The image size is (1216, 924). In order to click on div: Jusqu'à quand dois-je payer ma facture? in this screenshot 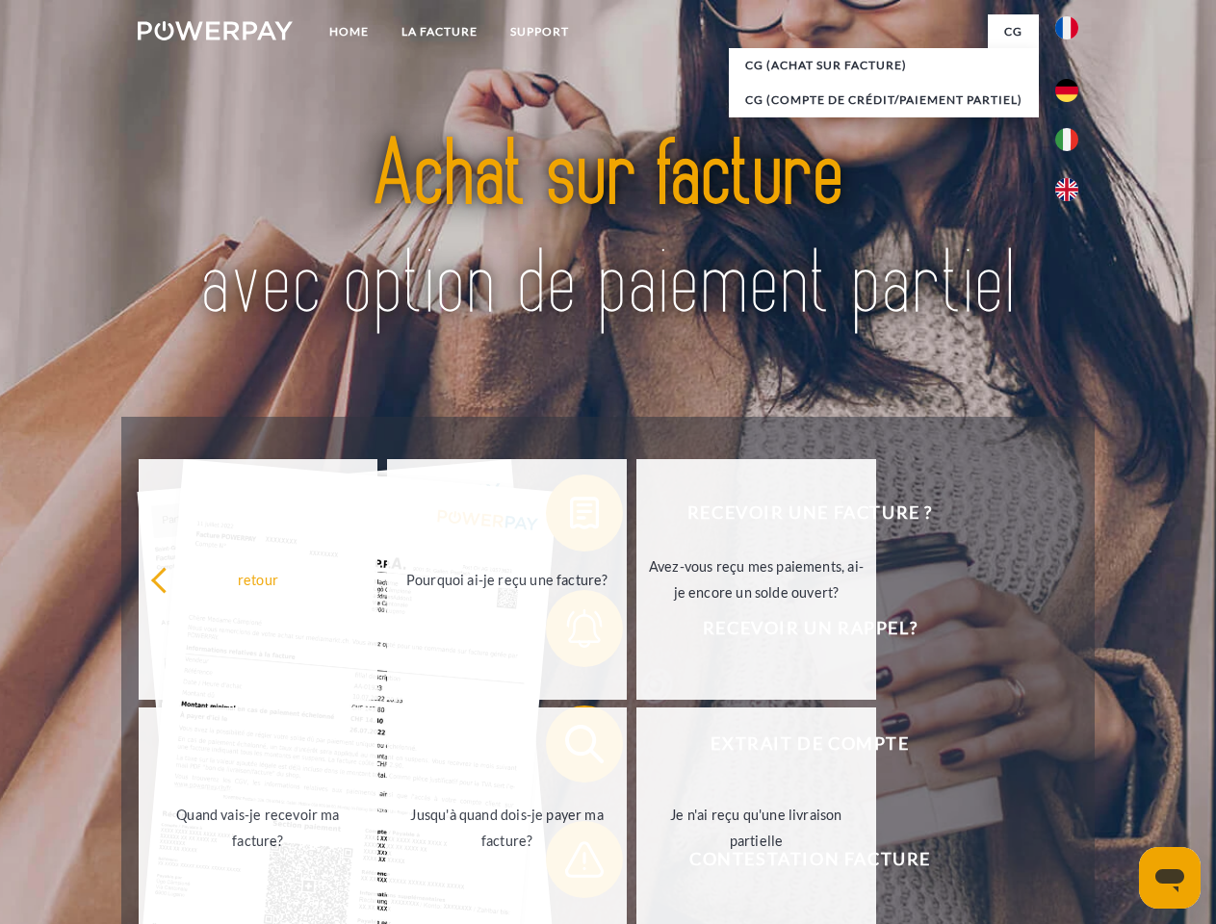, I will do `click(507, 828)`.